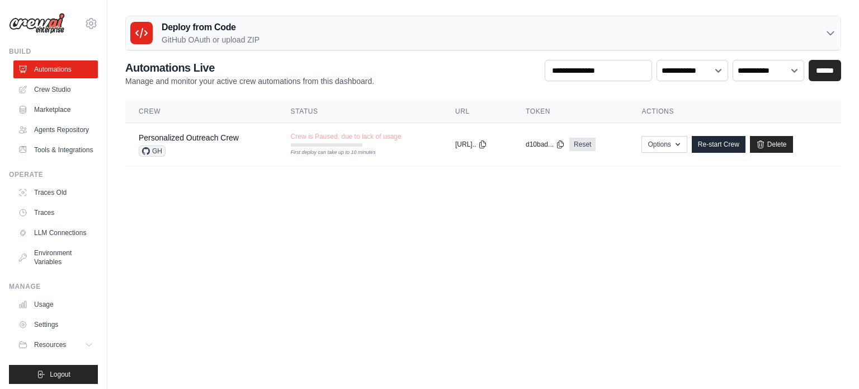 The image size is (859, 389). Describe the element at coordinates (250, 81) in the screenshot. I see `p: Manage and monitor your active crew automations from this dashboard.` at that location.